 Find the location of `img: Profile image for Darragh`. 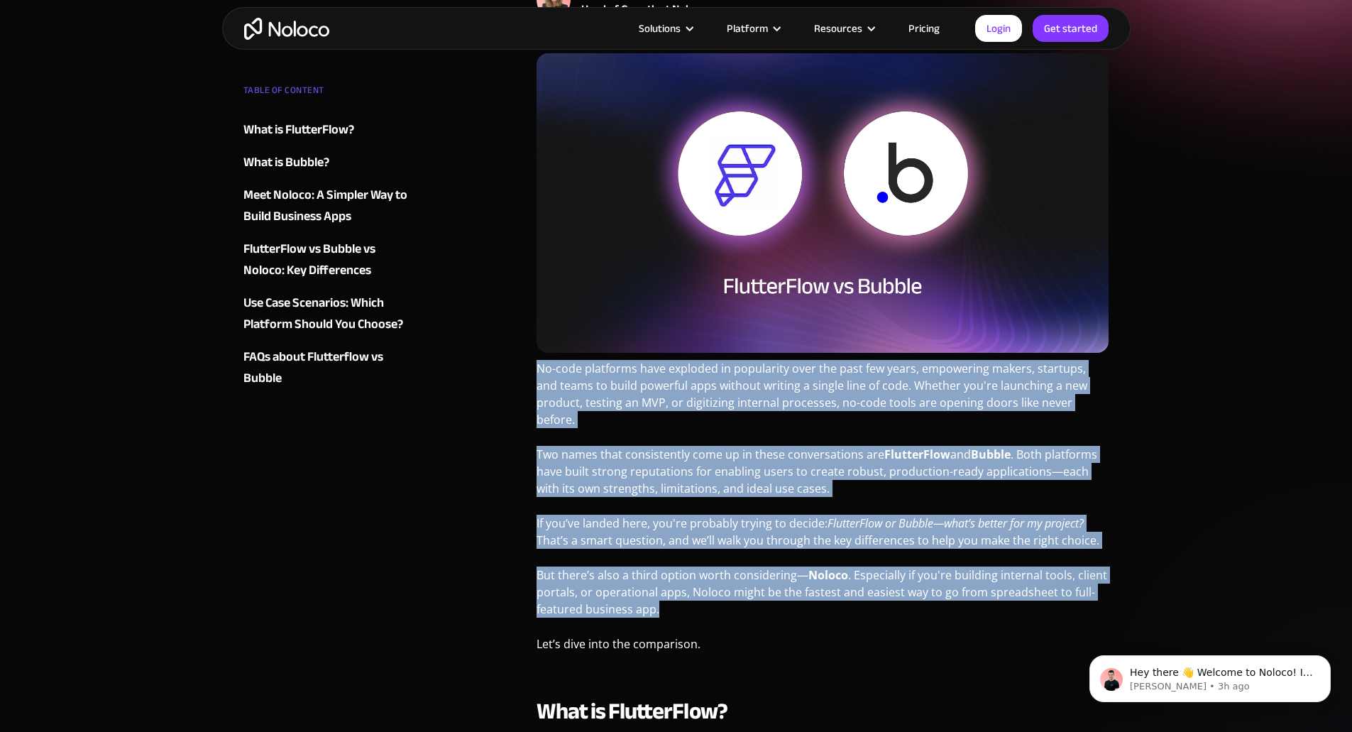

img: Profile image for Darragh is located at coordinates (43, 54).